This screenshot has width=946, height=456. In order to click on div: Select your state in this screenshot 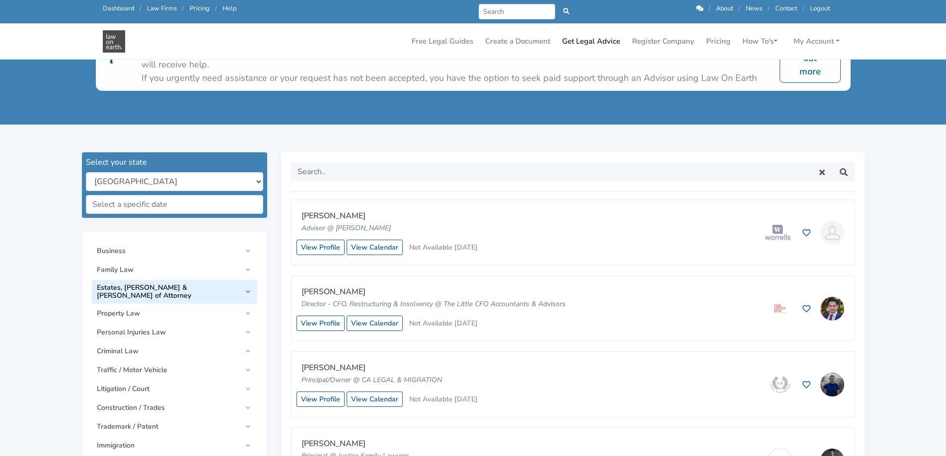, I will do `click(174, 162)`.